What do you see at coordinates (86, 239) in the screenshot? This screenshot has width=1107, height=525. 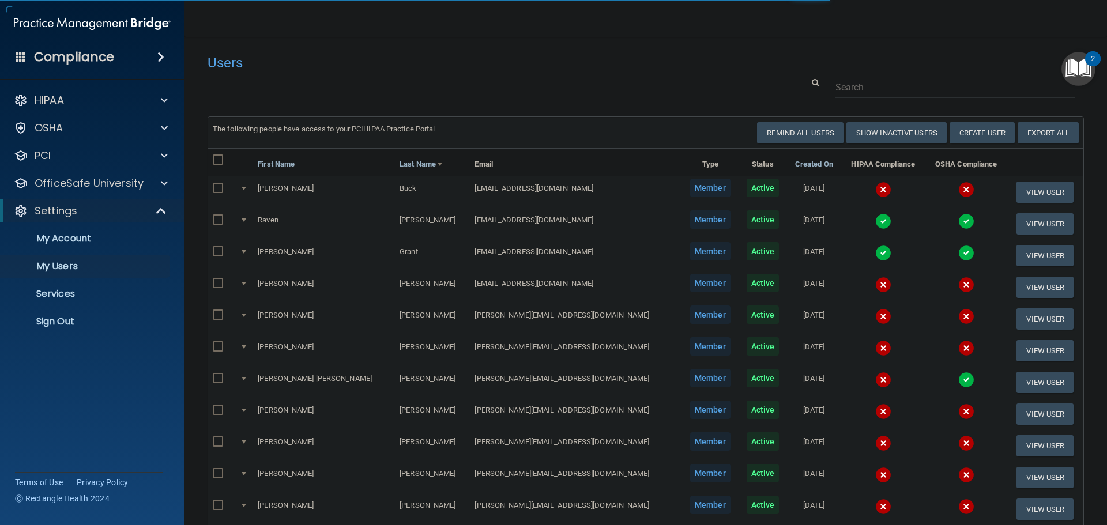 I see `p: My Account` at bounding box center [86, 239].